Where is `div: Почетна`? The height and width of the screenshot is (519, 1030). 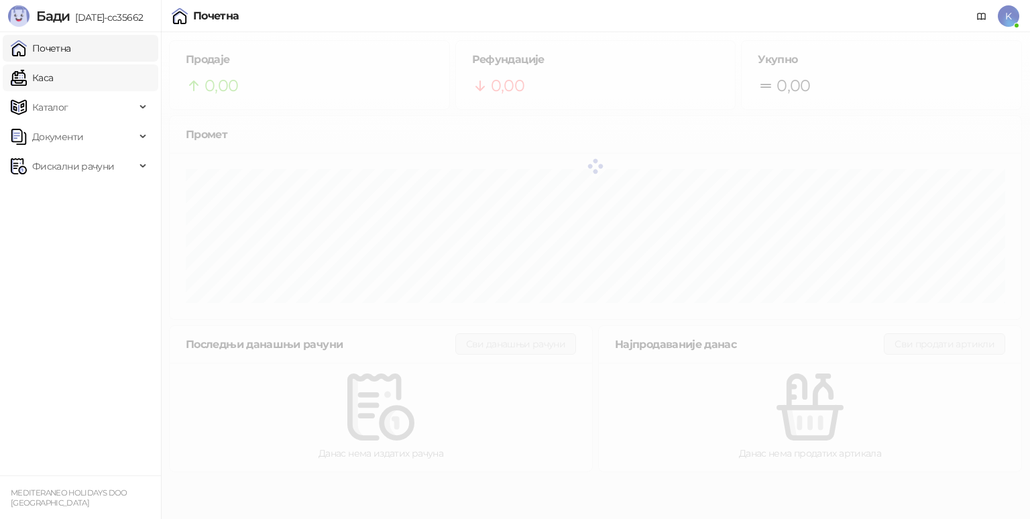 div: Почетна is located at coordinates (216, 16).